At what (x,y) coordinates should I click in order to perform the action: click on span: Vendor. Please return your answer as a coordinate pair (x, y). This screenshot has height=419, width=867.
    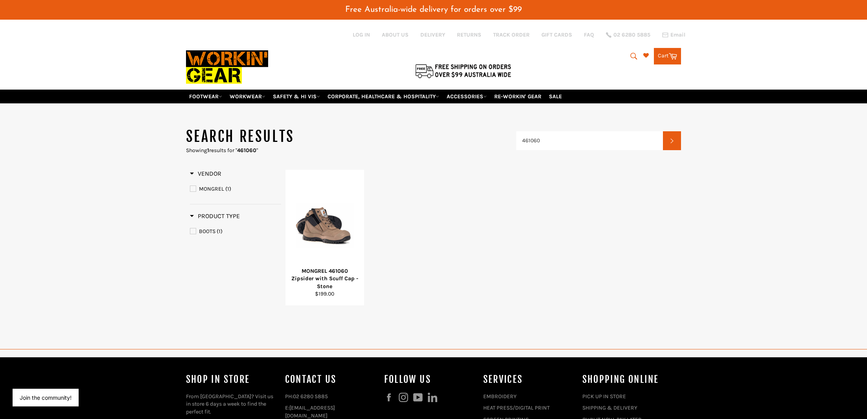
    Looking at the image, I should click on (206, 173).